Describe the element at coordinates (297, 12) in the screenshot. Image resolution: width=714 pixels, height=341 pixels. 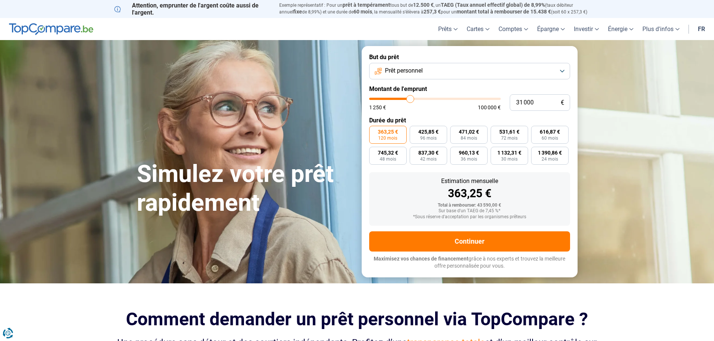
I see `span: fixe` at that location.